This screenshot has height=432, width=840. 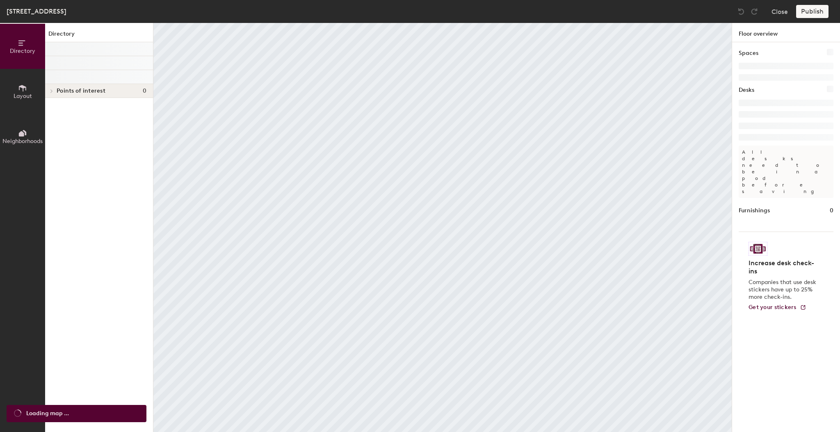 I want to click on span: 0, so click(x=144, y=91).